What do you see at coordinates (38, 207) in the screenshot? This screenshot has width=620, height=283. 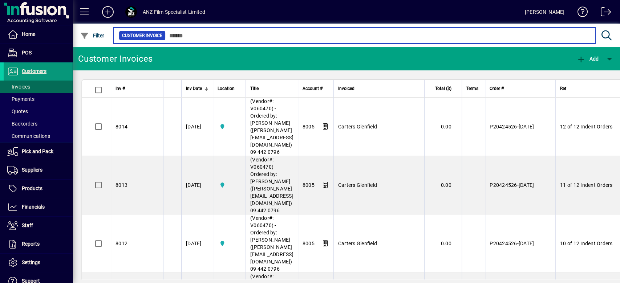 I see `a: Financials` at bounding box center [38, 207].